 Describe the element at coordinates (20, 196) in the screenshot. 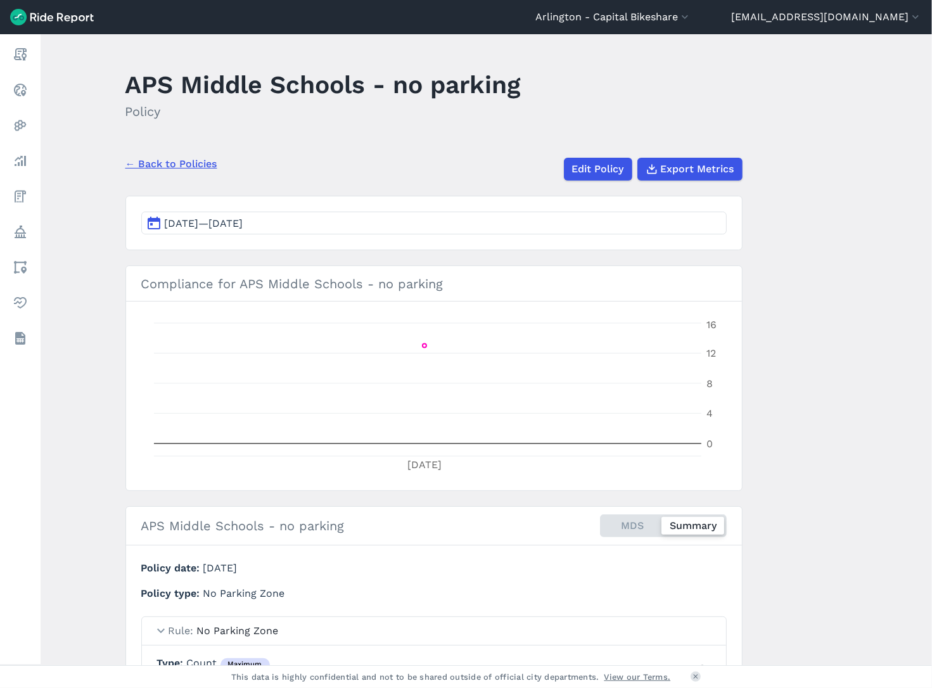

I see `a: Fees` at that location.